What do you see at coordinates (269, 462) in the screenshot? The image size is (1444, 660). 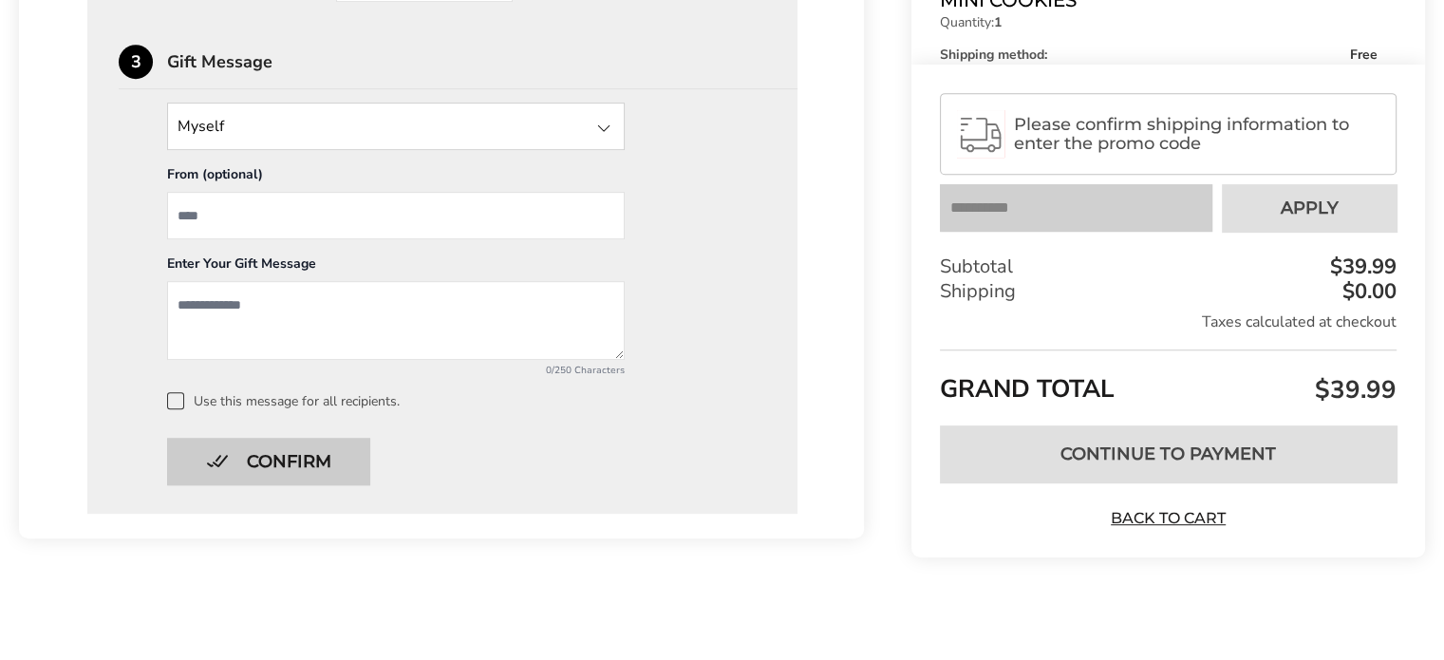 I see `button: Confirm button` at bounding box center [269, 462].